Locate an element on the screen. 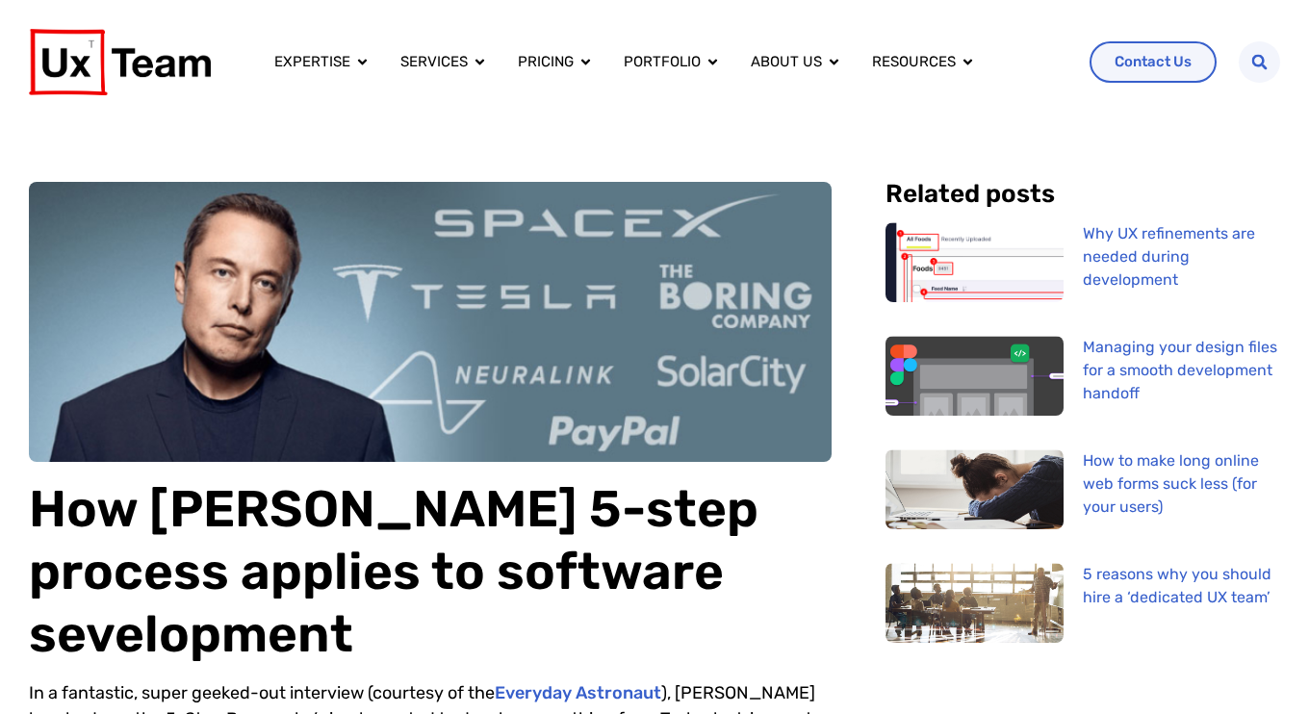 The height and width of the screenshot is (714, 1309). span: Portfolio is located at coordinates (662, 62).